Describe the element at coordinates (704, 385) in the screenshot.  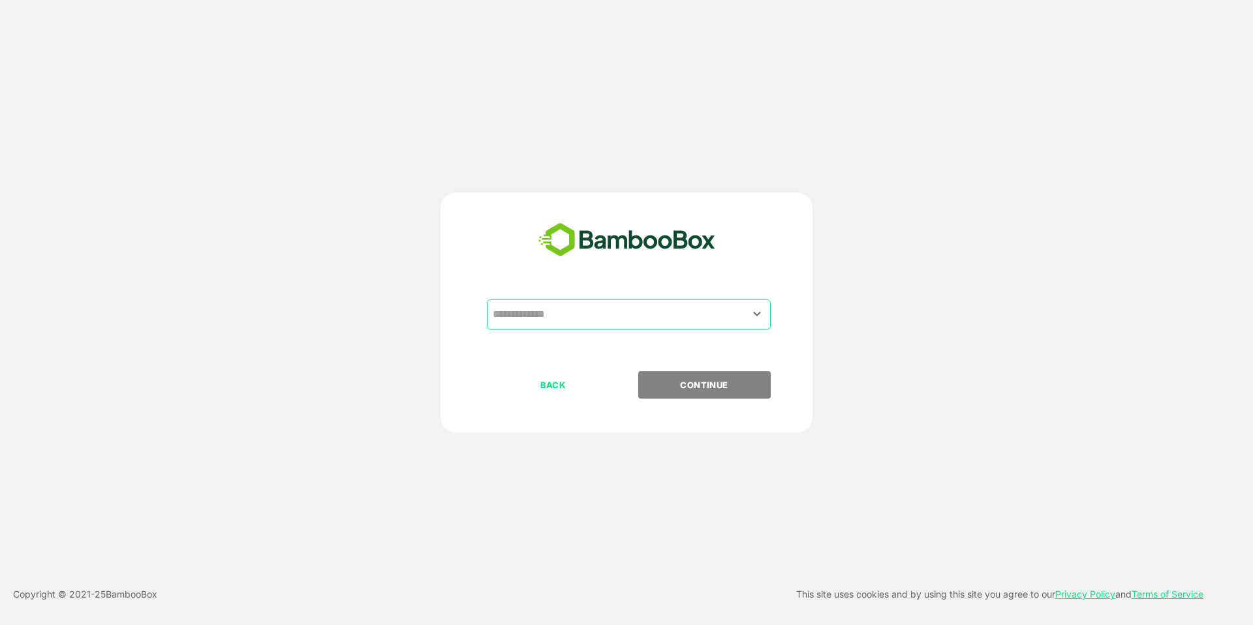
I see `p: CONTINUE` at that location.